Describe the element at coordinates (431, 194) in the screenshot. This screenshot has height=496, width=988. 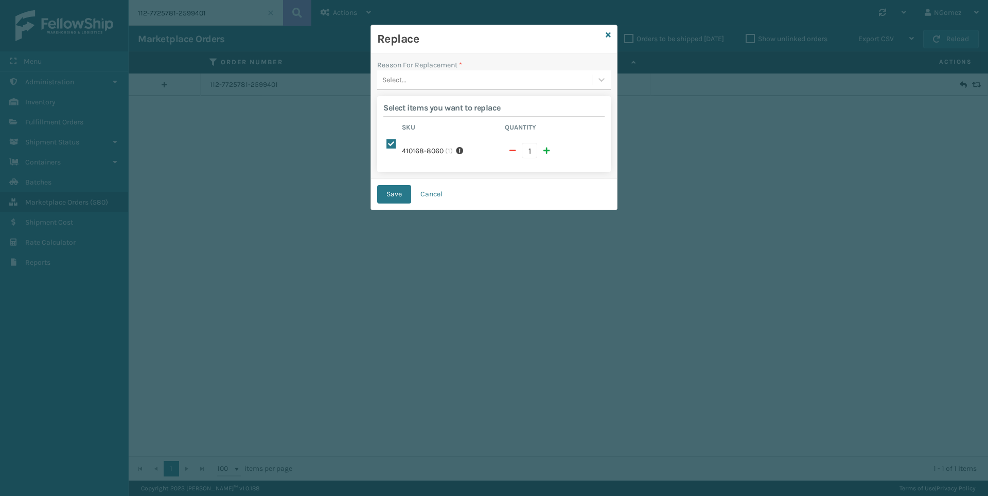
I see `button: Cancel` at that location.